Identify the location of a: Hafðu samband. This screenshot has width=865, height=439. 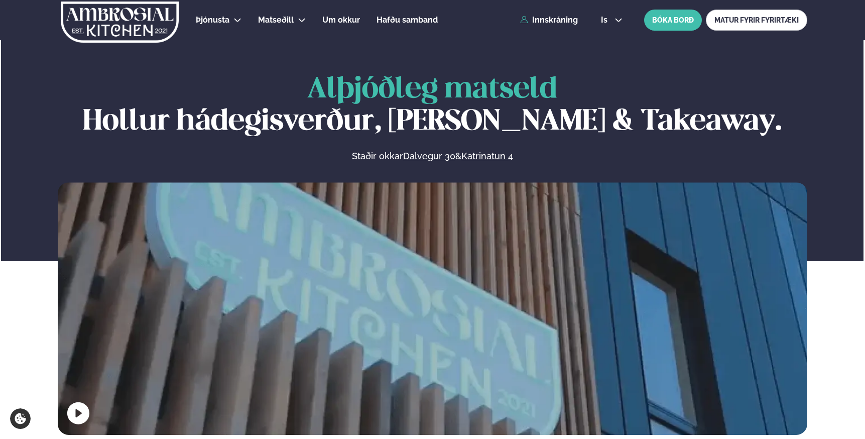
(407, 20).